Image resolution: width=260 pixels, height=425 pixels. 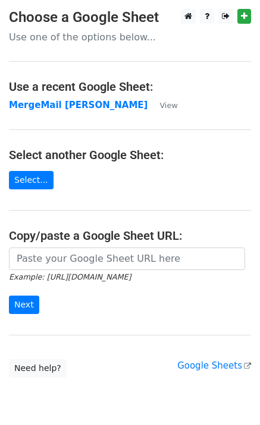 What do you see at coordinates (162, 105) in the screenshot?
I see `a: View` at bounding box center [162, 105].